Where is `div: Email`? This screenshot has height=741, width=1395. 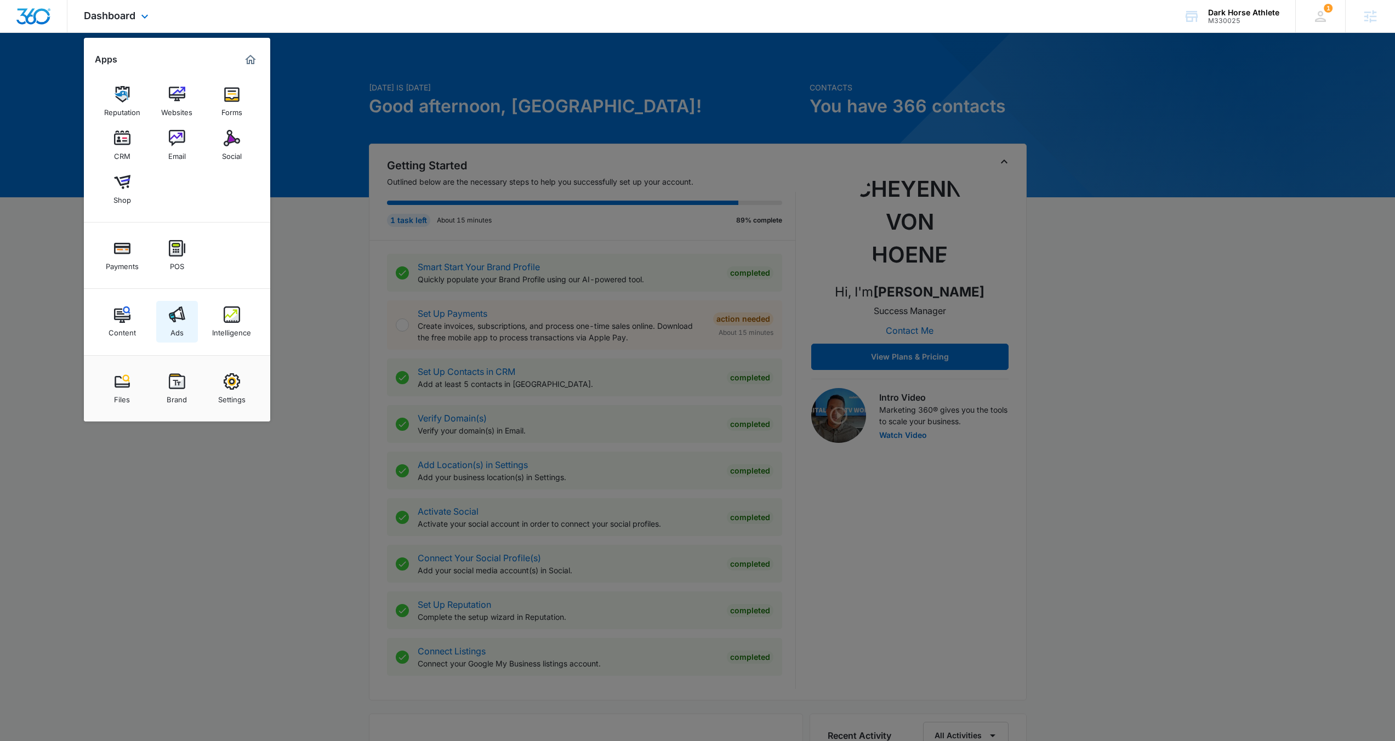
div: Email is located at coordinates (177, 153).